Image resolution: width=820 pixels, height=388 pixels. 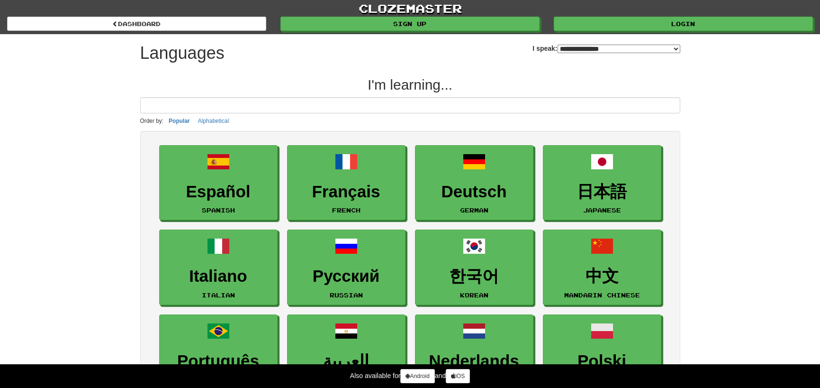 What do you see at coordinates (218, 182) in the screenshot?
I see `a: EspañolSpanish` at bounding box center [218, 182].